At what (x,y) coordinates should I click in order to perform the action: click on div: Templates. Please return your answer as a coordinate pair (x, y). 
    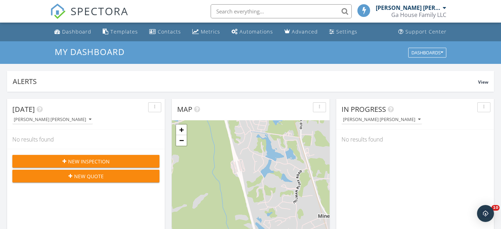
    Looking at the image, I should click on (124, 31).